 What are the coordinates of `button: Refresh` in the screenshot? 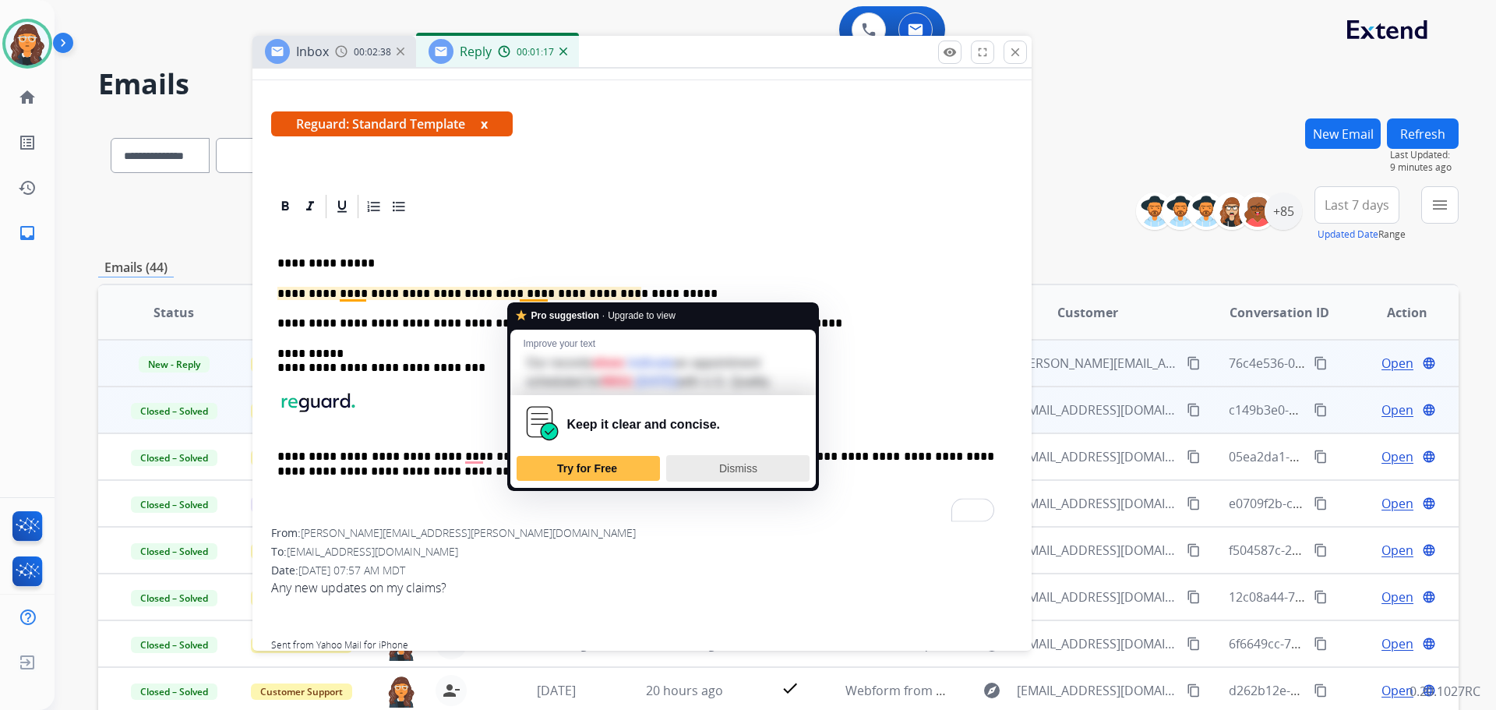 It's located at (1422, 133).